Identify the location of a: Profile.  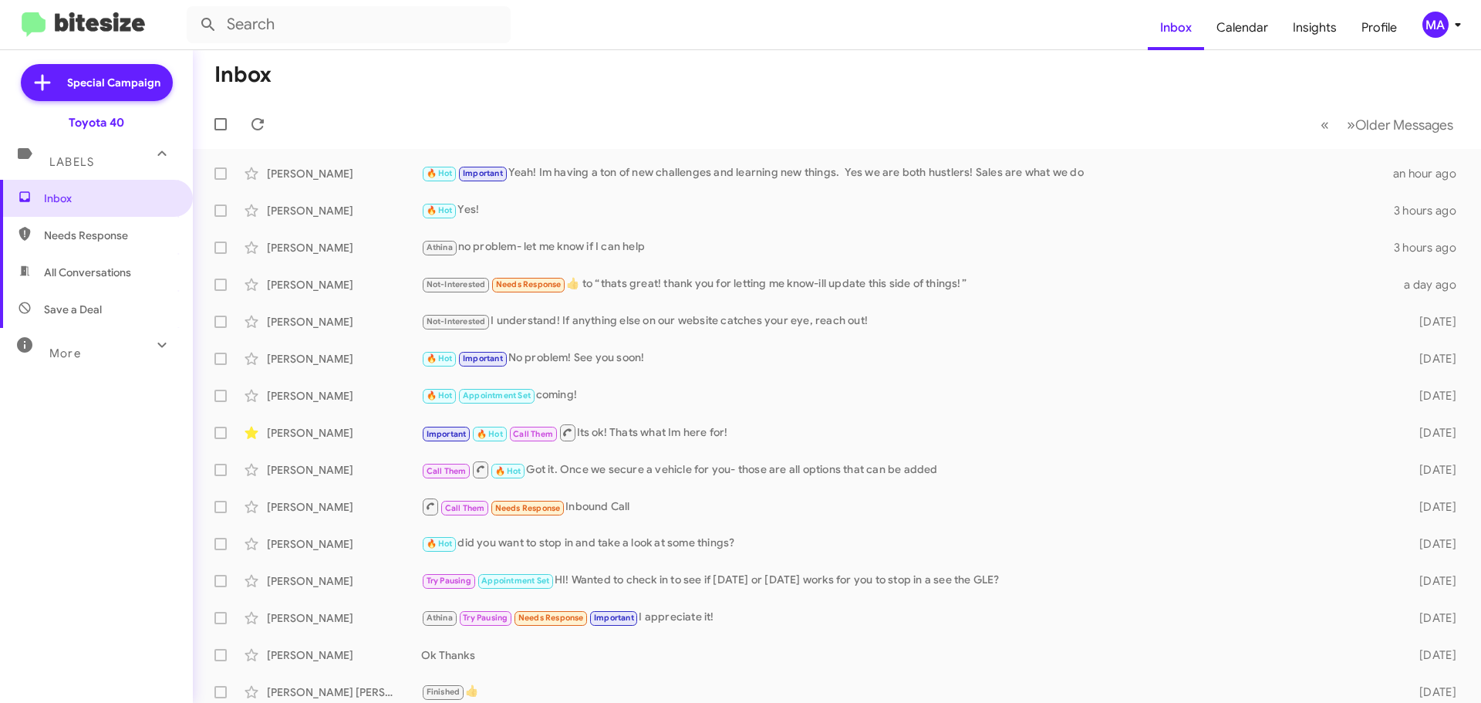
(1379, 28).